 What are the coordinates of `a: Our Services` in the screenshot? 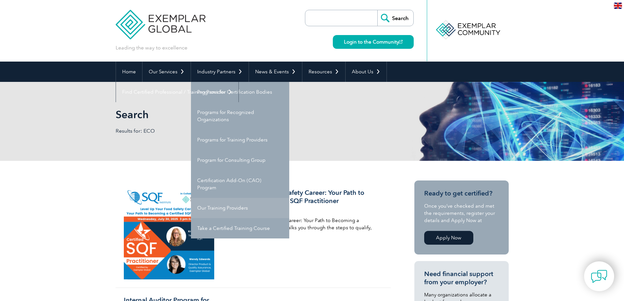 It's located at (167, 72).